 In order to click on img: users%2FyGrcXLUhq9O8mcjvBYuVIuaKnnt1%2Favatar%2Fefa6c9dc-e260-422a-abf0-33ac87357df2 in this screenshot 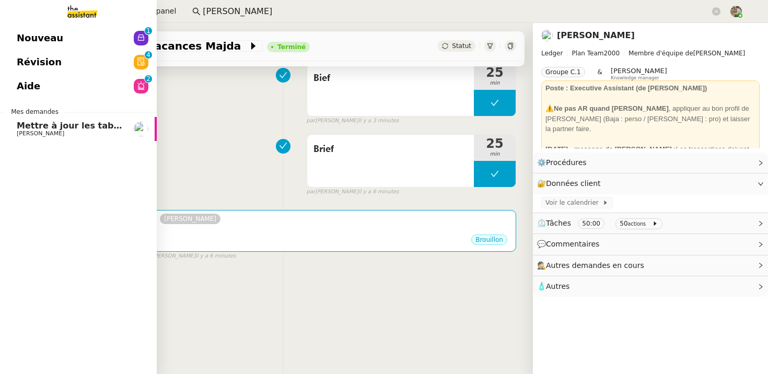, I will do `click(547, 36)`.